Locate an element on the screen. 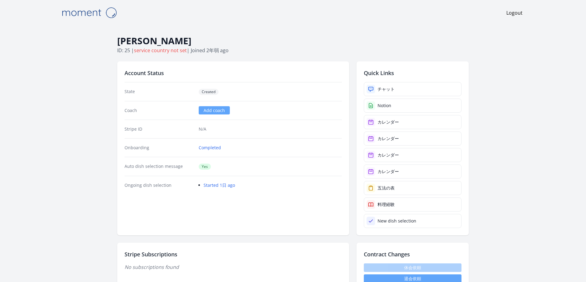  a: Completed is located at coordinates (210, 148).